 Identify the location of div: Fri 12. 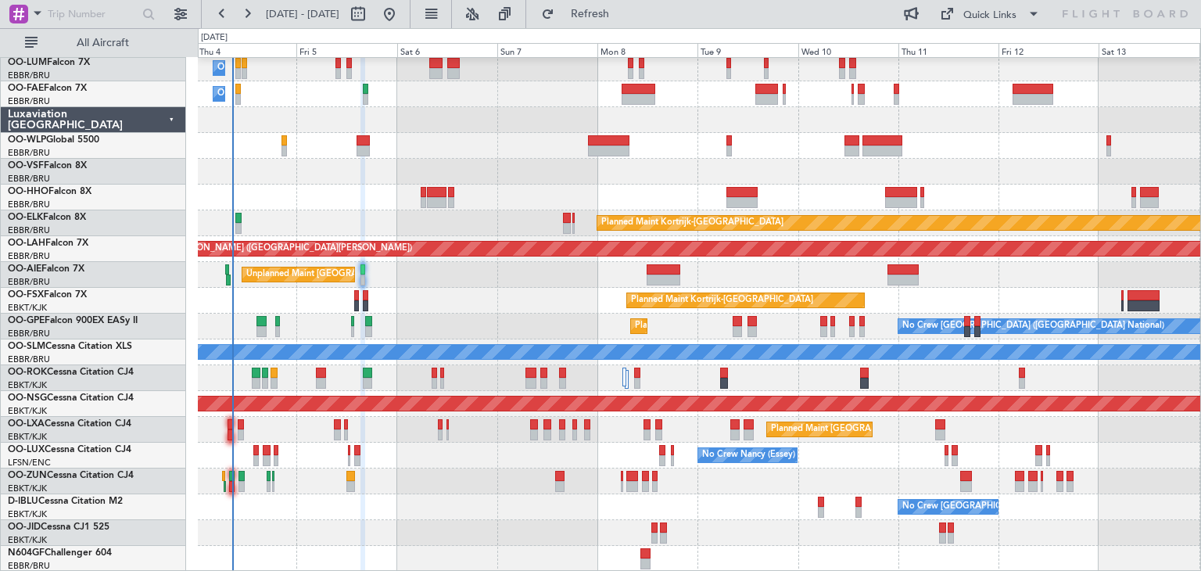
(1048, 50).